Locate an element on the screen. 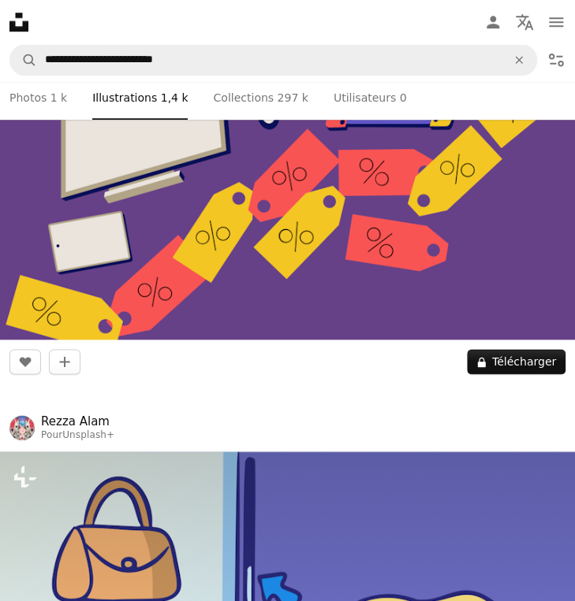 The width and height of the screenshot is (575, 601). button: Langue is located at coordinates (524, 22).